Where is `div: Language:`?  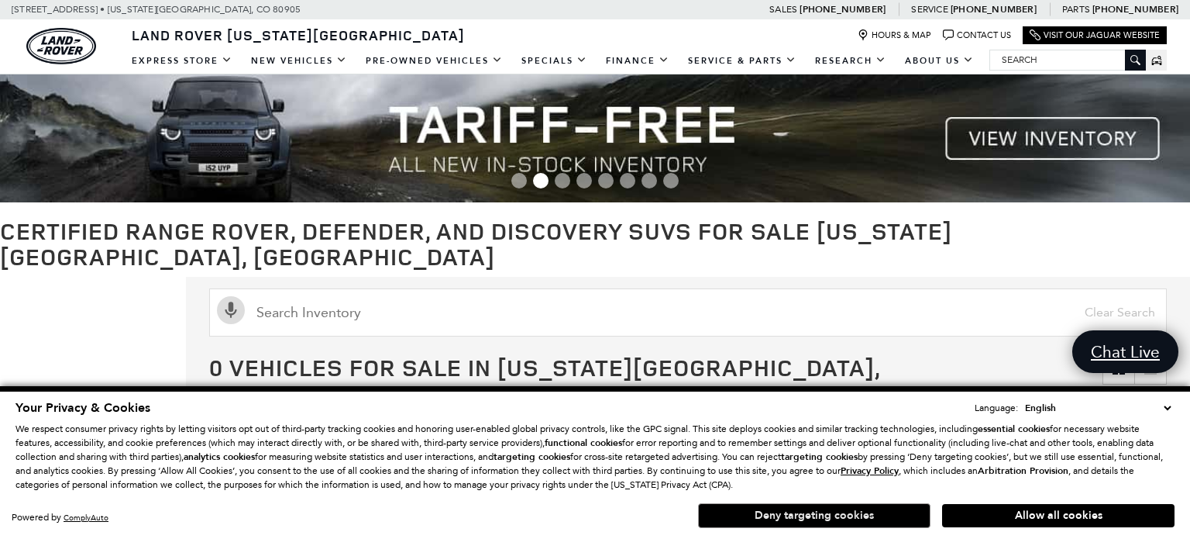 div: Language: is located at coordinates (996, 408).